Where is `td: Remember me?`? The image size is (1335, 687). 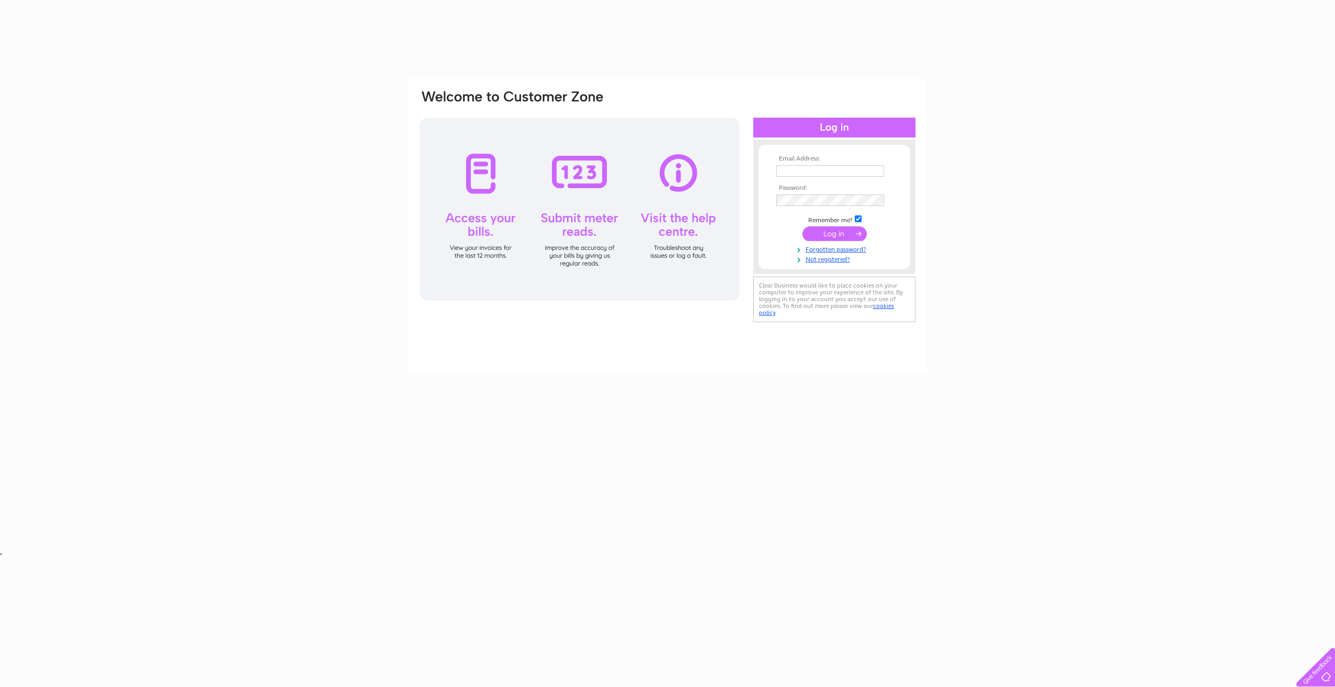 td: Remember me? is located at coordinates (834, 219).